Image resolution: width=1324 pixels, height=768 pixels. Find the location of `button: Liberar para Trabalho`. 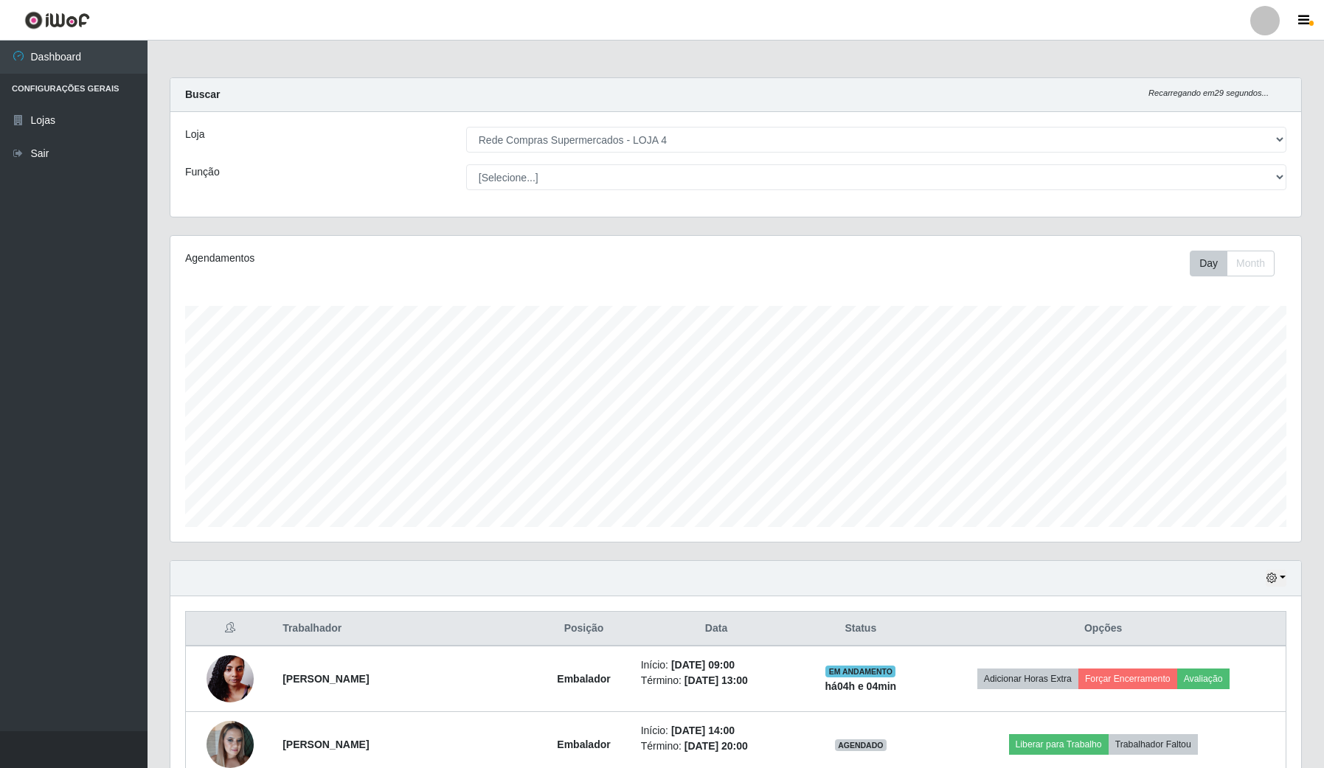

button: Liberar para Trabalho is located at coordinates (1058, 745).